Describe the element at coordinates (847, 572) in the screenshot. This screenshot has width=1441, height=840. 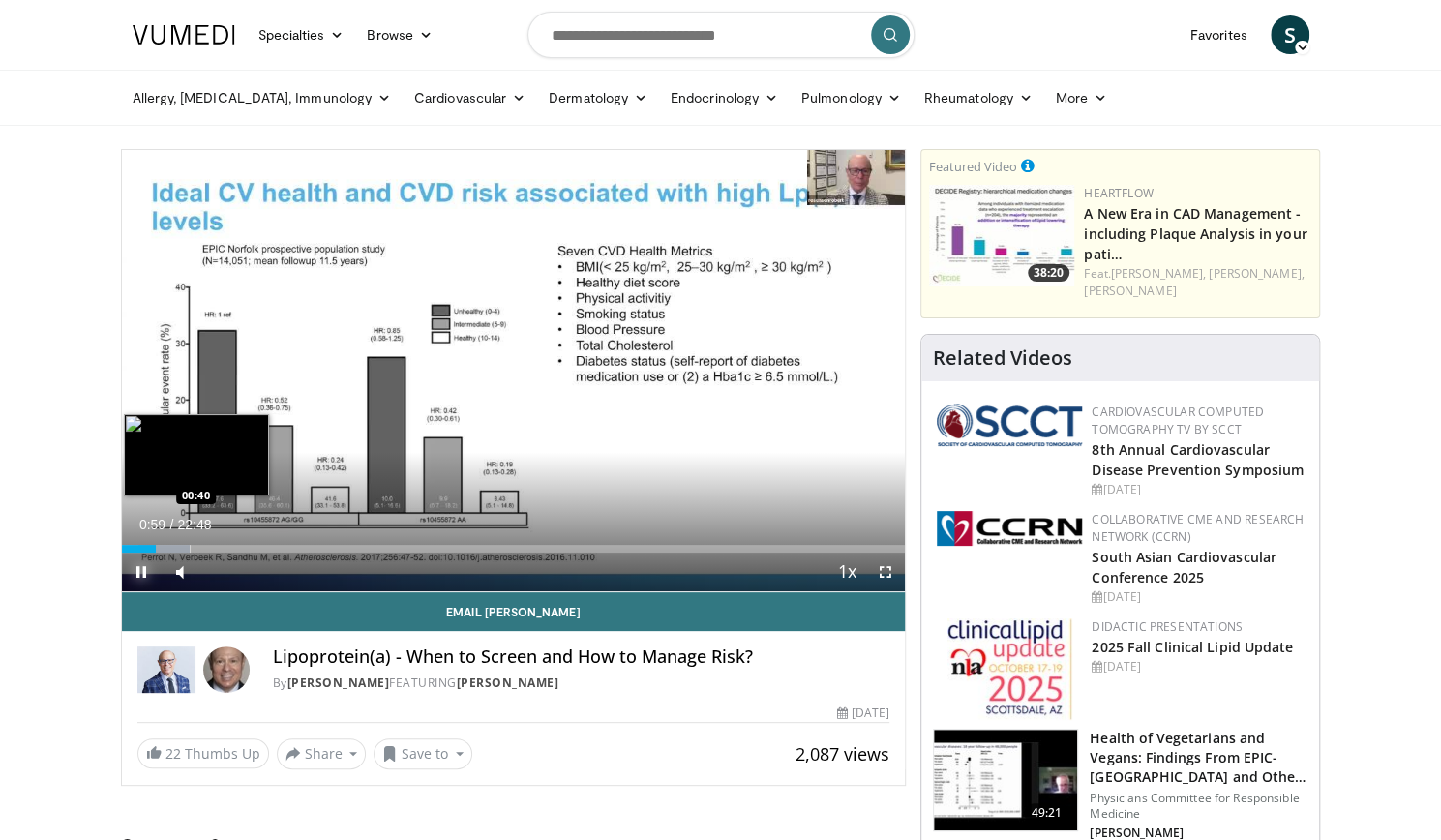
I see `button: Playback Rate` at that location.